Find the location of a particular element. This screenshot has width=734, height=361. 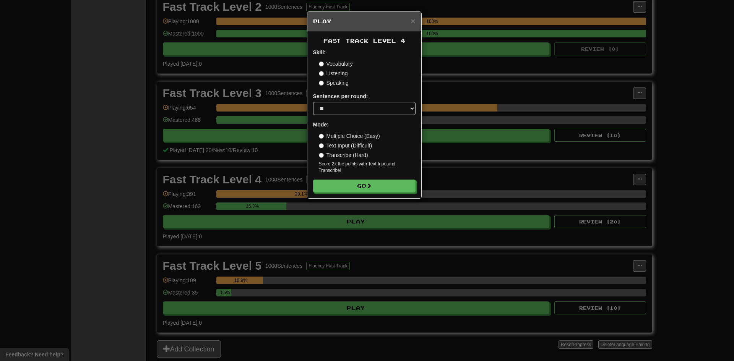

button: Go is located at coordinates (365, 186).